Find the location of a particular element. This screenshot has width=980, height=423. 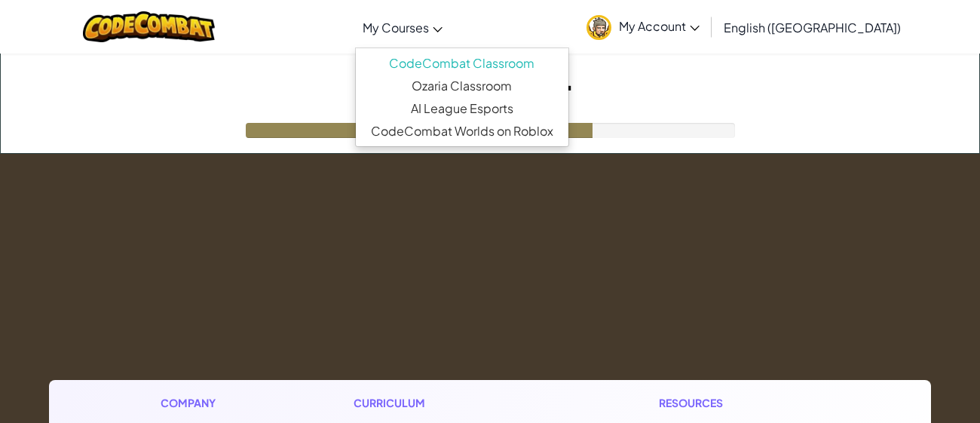

h1: Company is located at coordinates (195, 402).